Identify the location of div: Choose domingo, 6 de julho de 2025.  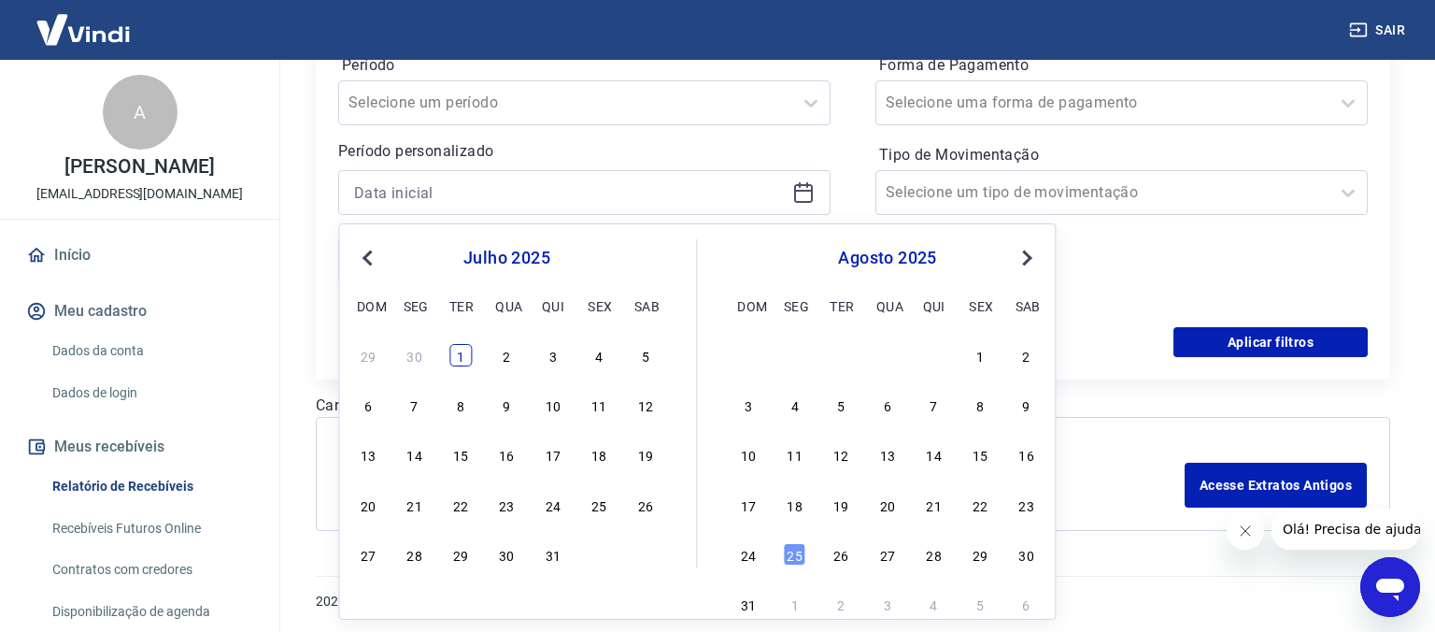
(368, 405).